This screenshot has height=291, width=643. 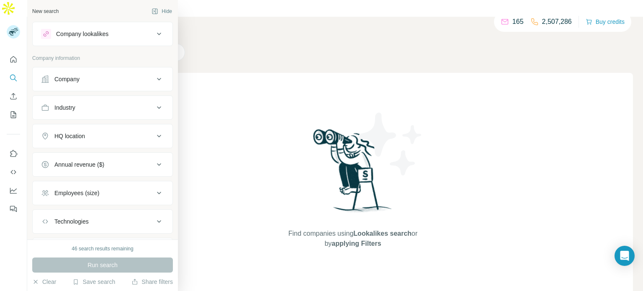 I want to click on button: HQ location, so click(x=103, y=136).